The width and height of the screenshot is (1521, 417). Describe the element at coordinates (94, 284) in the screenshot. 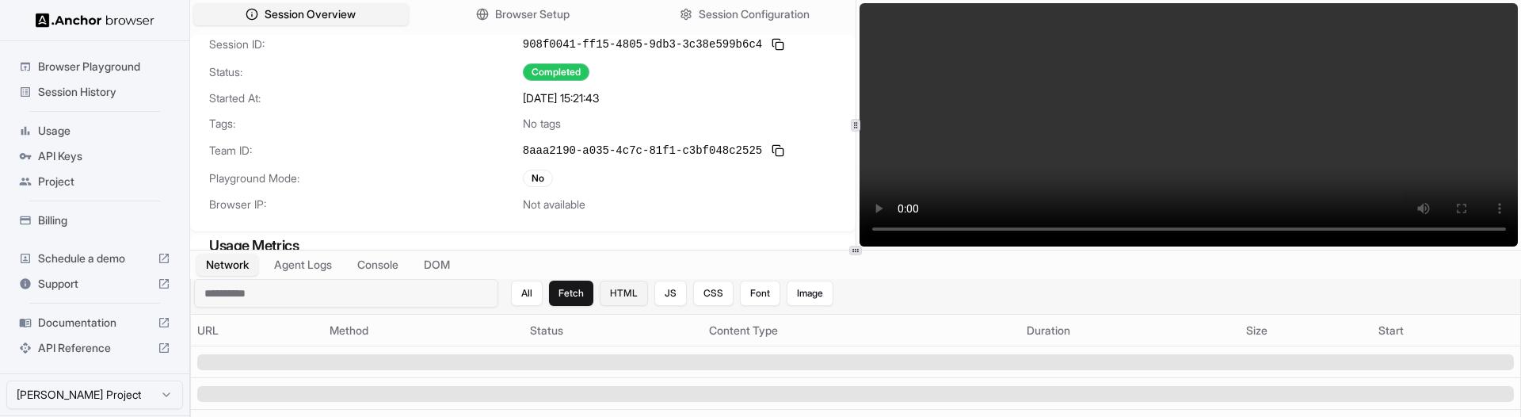

I see `div: Support` at that location.